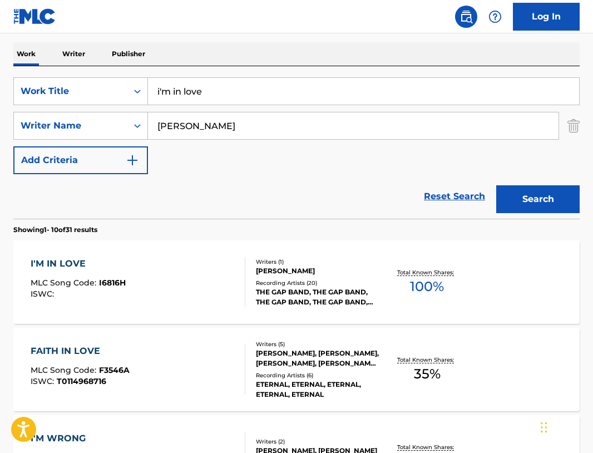 This screenshot has width=593, height=453. I want to click on div: THE GAP BAND, THE GAP BAND, THE GAP BAND, THE GAP BAND, THE GAP BAND, so click(318, 297).